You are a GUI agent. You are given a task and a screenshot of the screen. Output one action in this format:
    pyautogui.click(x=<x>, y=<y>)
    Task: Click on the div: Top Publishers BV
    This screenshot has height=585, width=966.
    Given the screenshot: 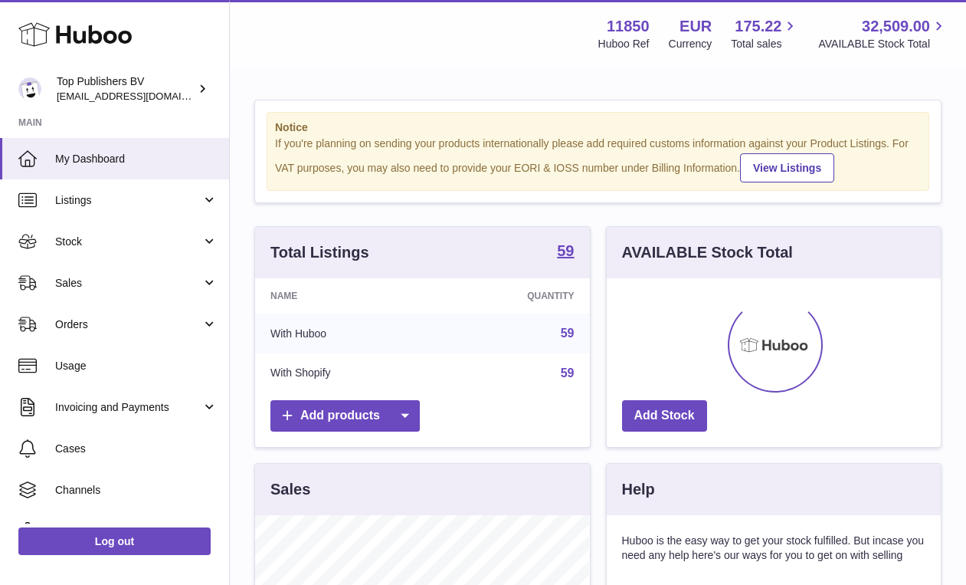 What is the action you would take?
    pyautogui.click(x=126, y=89)
    